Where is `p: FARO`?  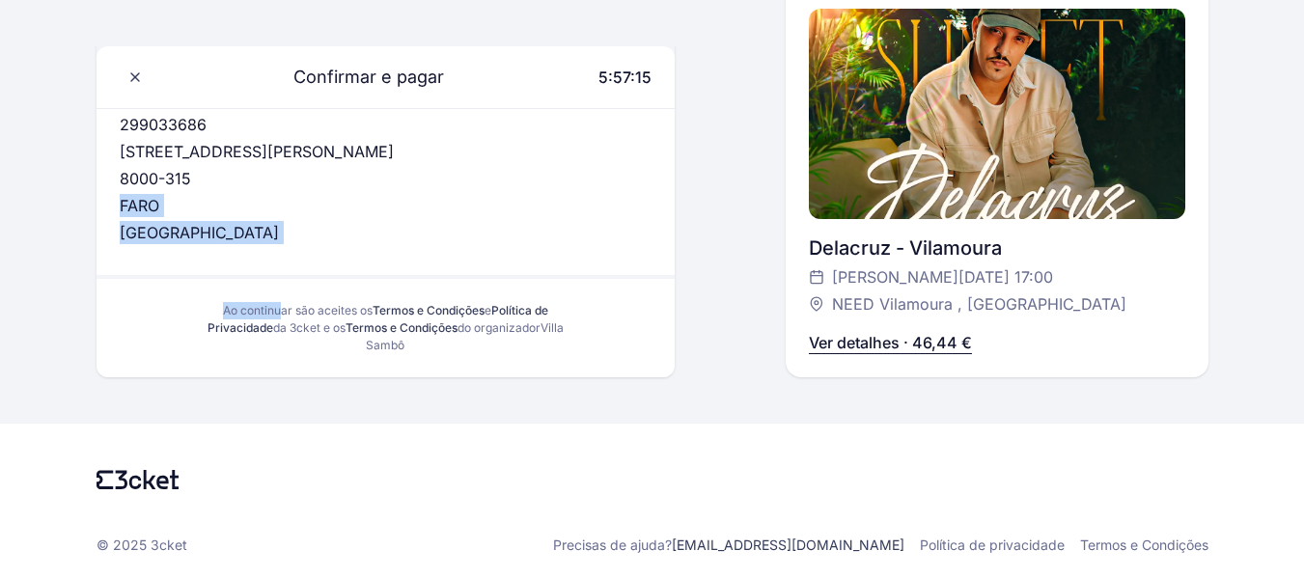
p: FARO is located at coordinates (385, 206).